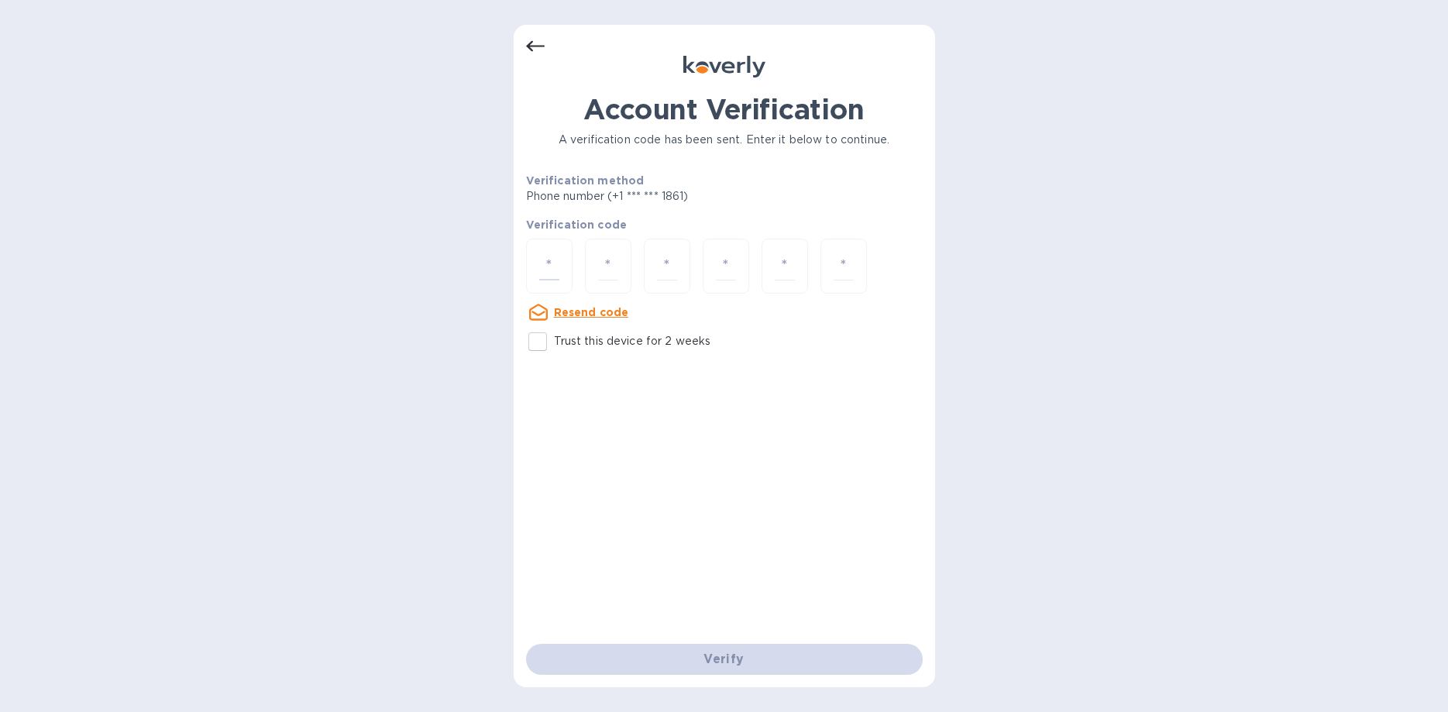  Describe the element at coordinates (591, 312) in the screenshot. I see `u: Resend code` at that location.